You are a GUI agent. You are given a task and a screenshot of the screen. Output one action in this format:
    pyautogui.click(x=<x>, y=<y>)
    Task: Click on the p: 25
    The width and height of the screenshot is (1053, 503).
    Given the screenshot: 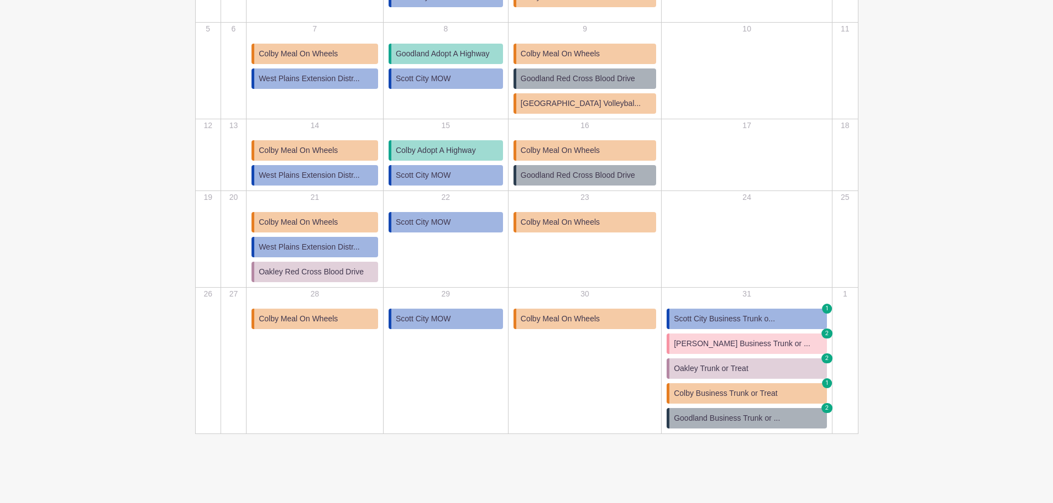 What is the action you would take?
    pyautogui.click(x=844, y=197)
    